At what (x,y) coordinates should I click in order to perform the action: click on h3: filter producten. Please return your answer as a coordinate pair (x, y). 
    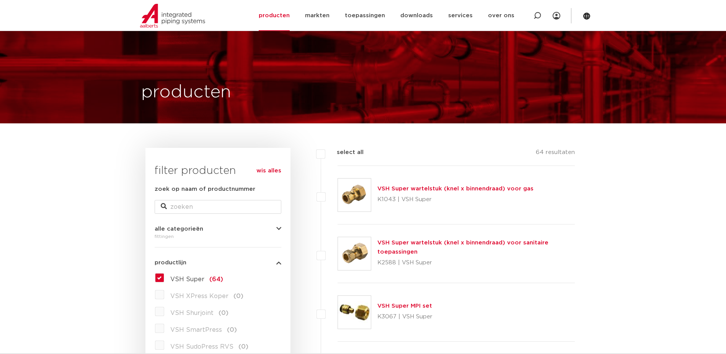
    Looking at the image, I should click on (218, 171).